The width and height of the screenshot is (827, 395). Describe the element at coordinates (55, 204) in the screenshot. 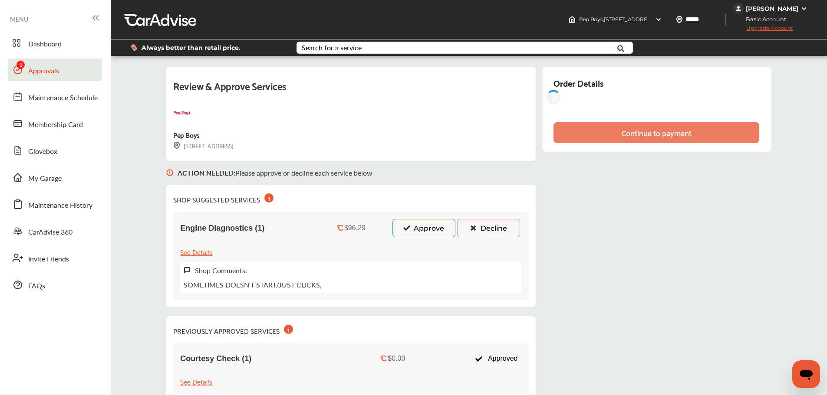

I see `a: Maintenance History` at that location.